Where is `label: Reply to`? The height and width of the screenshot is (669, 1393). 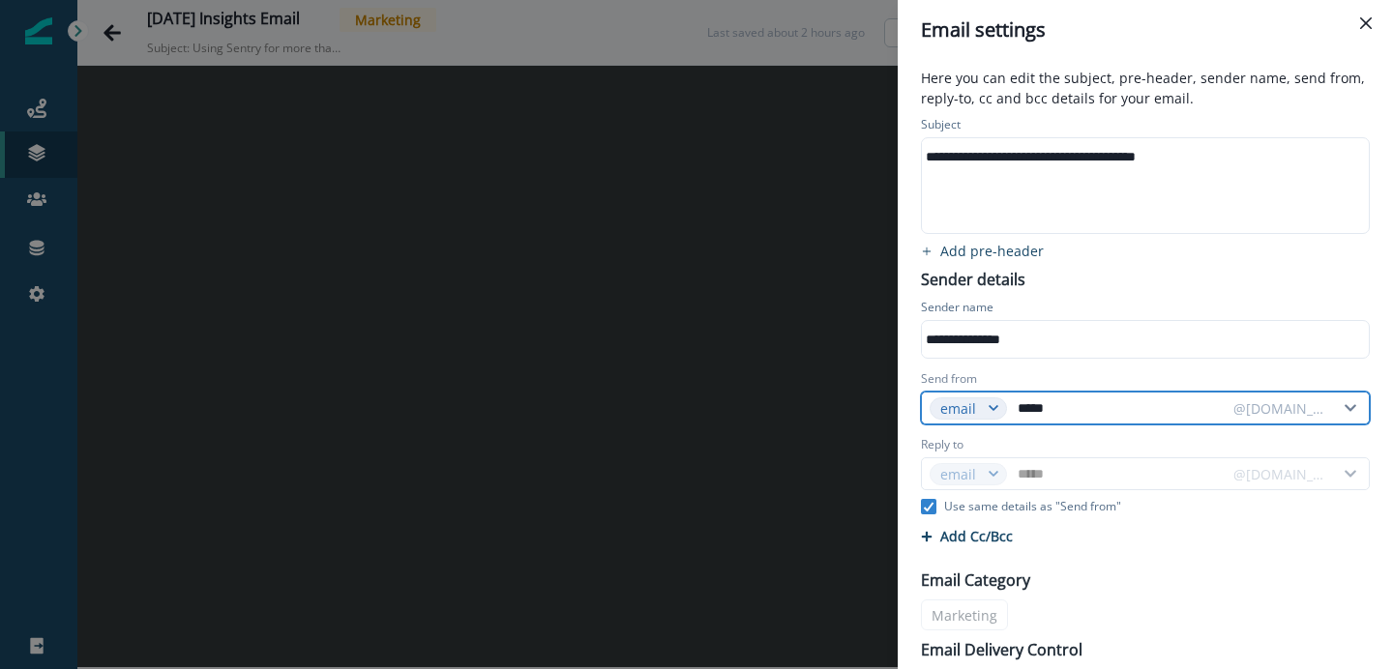 label: Reply to is located at coordinates (942, 445).